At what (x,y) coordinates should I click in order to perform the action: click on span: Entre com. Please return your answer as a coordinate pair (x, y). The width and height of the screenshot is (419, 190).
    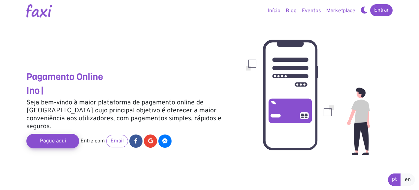
    Looking at the image, I should click on (93, 141).